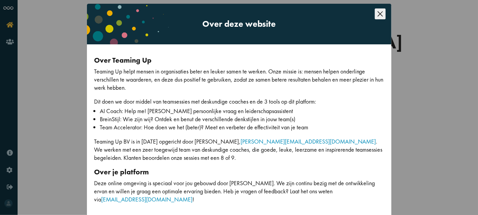 The width and height of the screenshot is (478, 215). Describe the element at coordinates (239, 24) in the screenshot. I see `div: Over deze website` at that location.